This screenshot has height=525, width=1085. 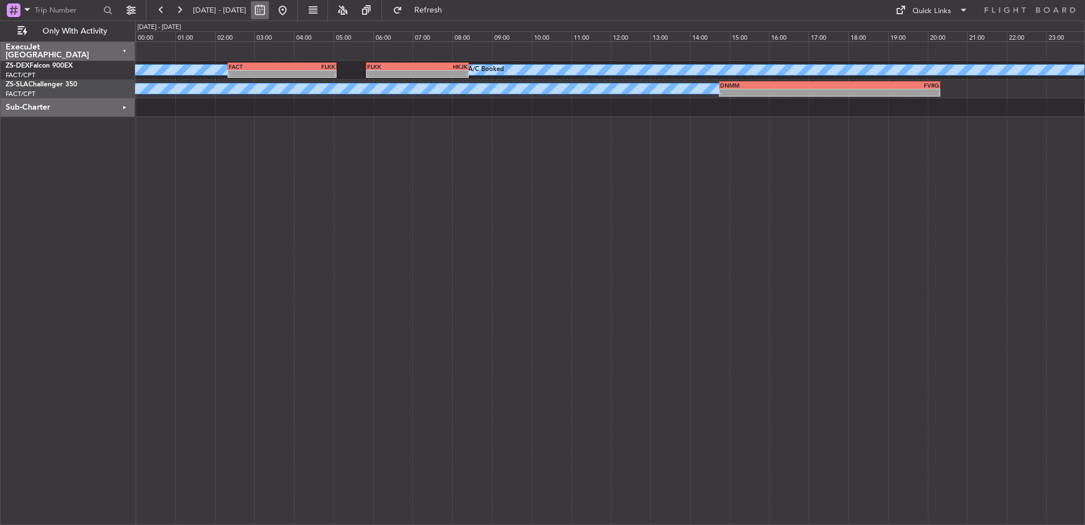 What do you see at coordinates (710, 36) in the screenshot?
I see `div: 14:00` at bounding box center [710, 36].